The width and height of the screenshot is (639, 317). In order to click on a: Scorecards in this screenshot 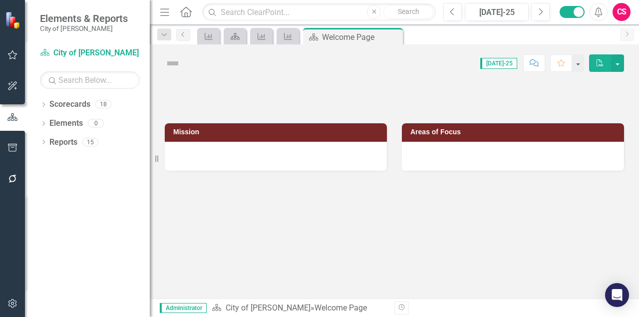, I will do `click(70, 104)`.